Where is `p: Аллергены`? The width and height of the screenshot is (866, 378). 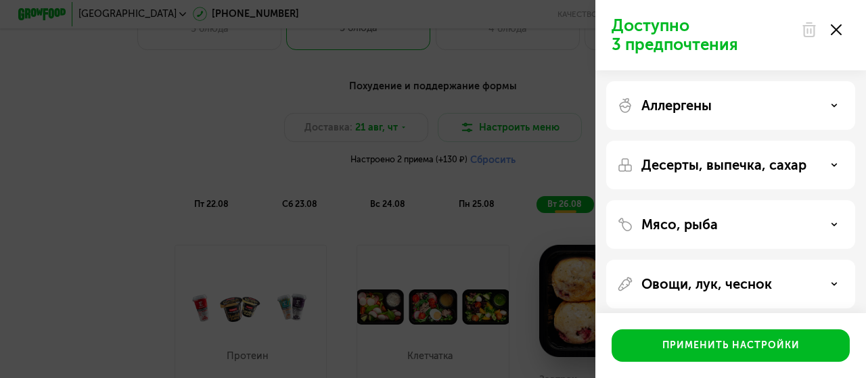 p: Аллергены is located at coordinates (677, 106).